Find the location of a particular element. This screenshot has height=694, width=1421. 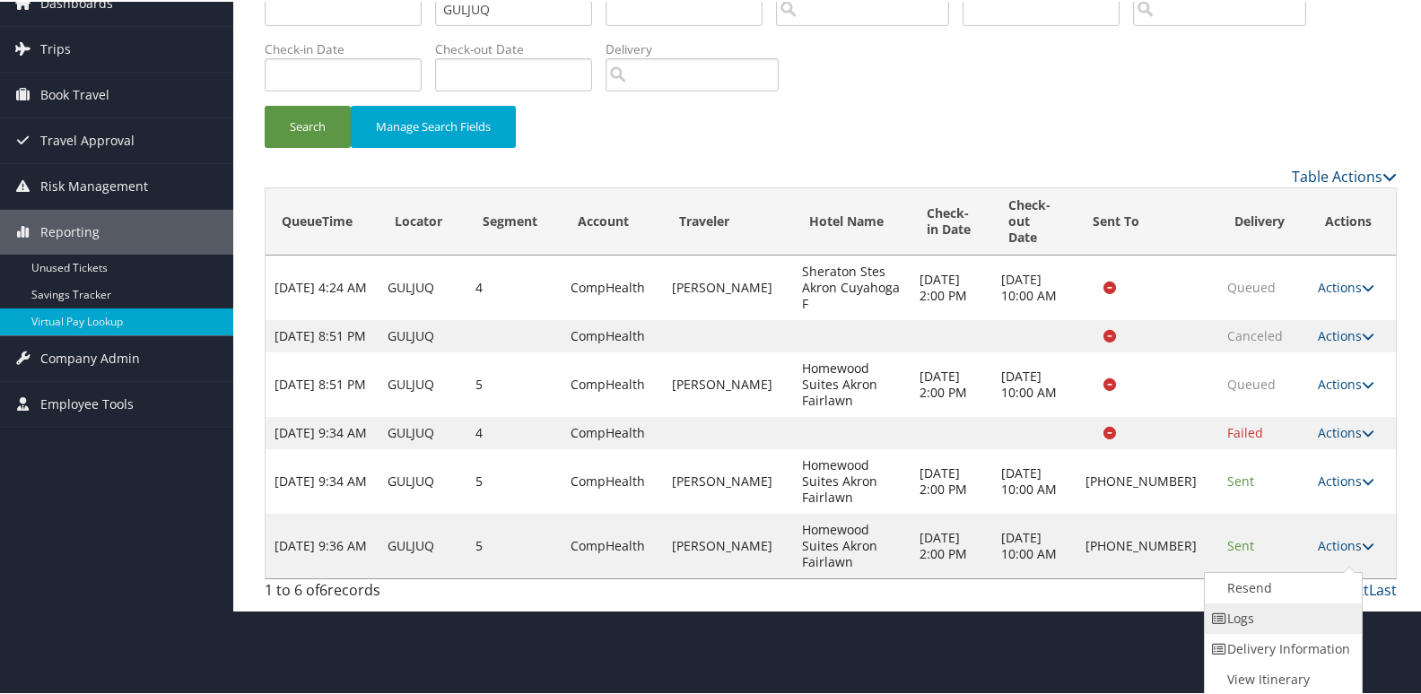

span: Failed is located at coordinates (1245, 431).